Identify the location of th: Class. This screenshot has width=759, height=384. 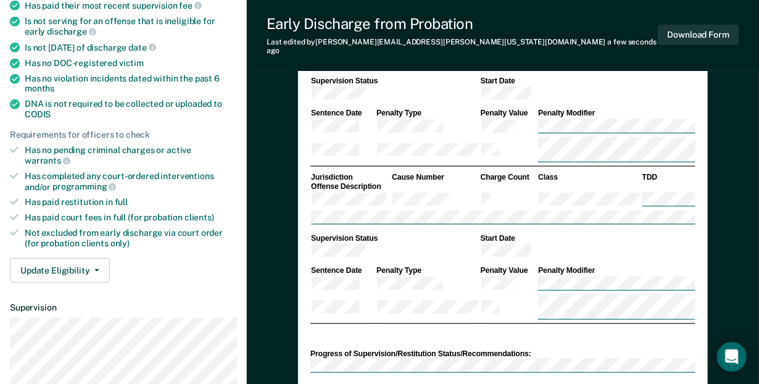
(589, 176).